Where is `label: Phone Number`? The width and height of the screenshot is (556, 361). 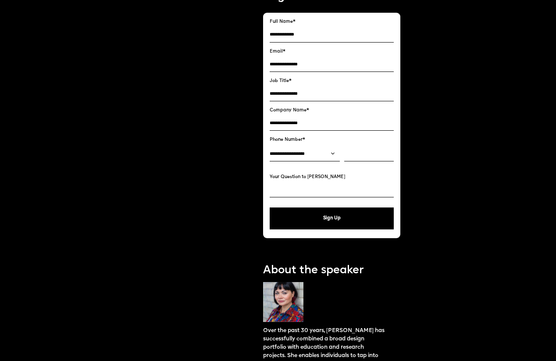 label: Phone Number is located at coordinates (331, 140).